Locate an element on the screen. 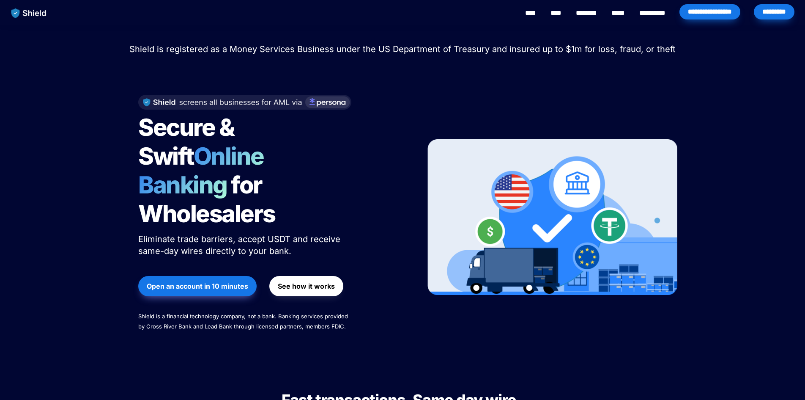 This screenshot has width=805, height=400. a: Open an account in 10 minutes is located at coordinates (197, 286).